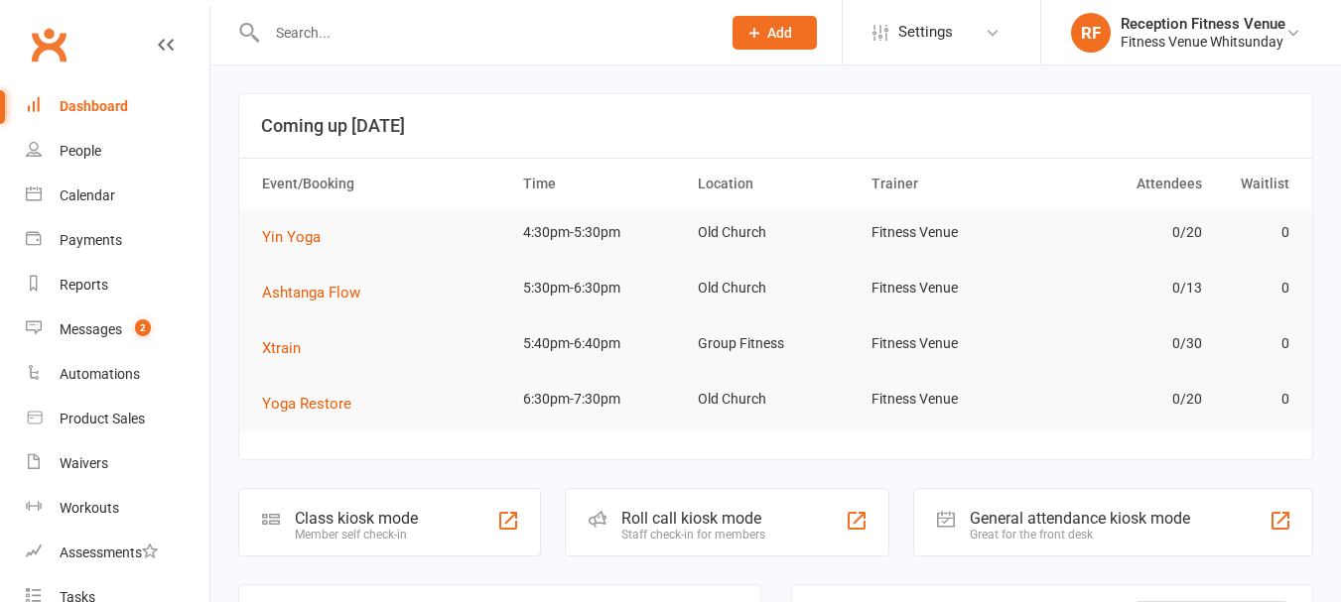 This screenshot has width=1341, height=602. I want to click on div: Dashboard, so click(93, 106).